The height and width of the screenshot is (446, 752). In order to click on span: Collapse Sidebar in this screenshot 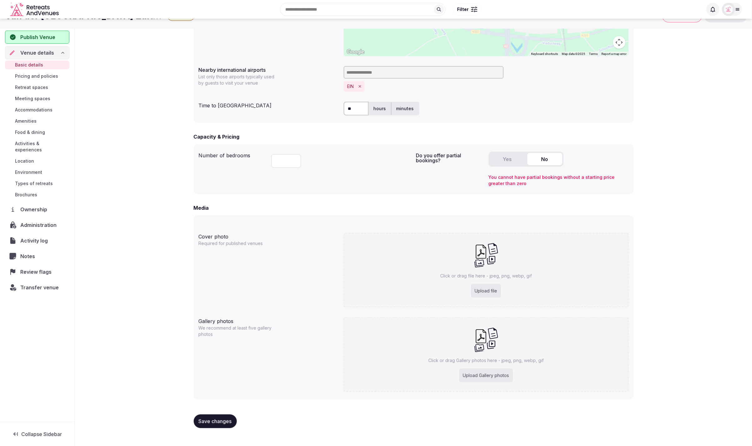, I will do `click(42, 434)`.